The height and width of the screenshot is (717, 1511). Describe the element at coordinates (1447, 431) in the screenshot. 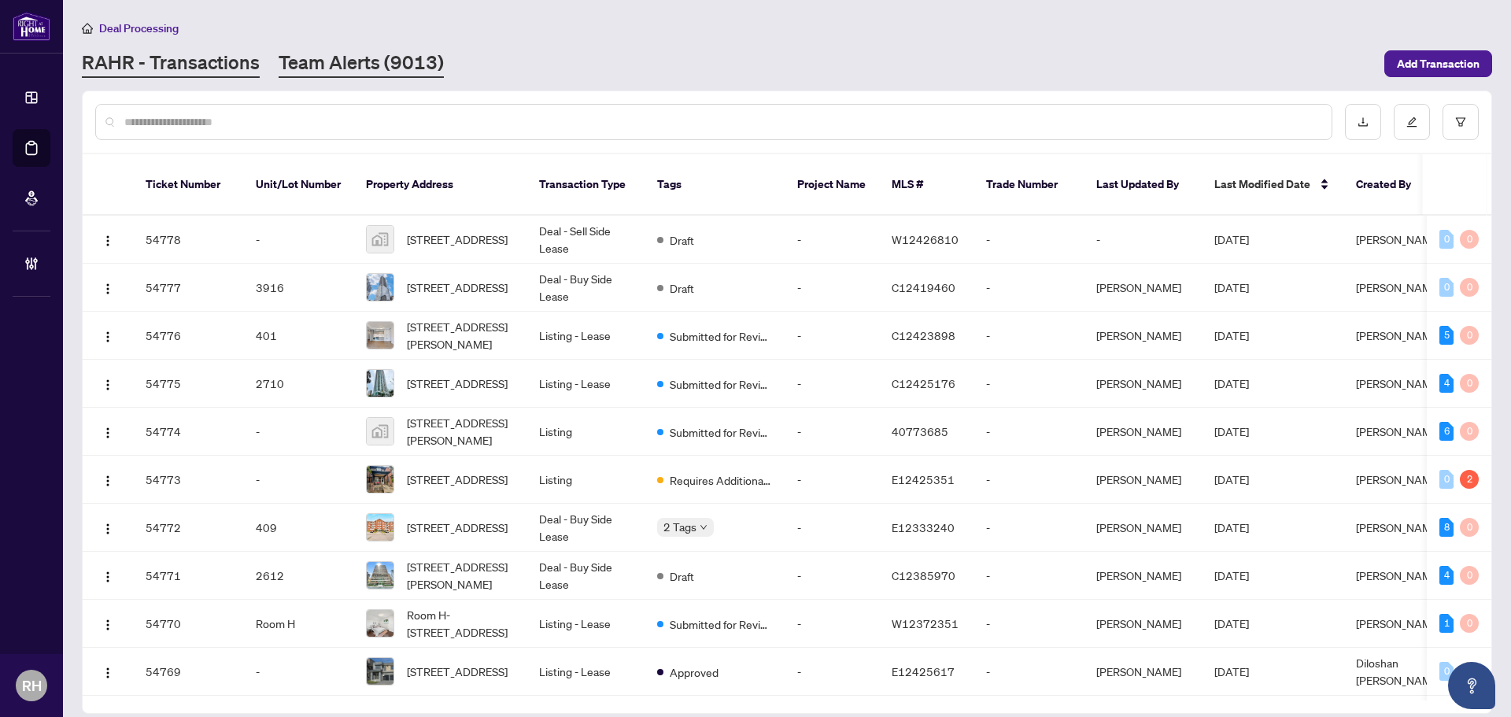

I see `div: 6` at that location.